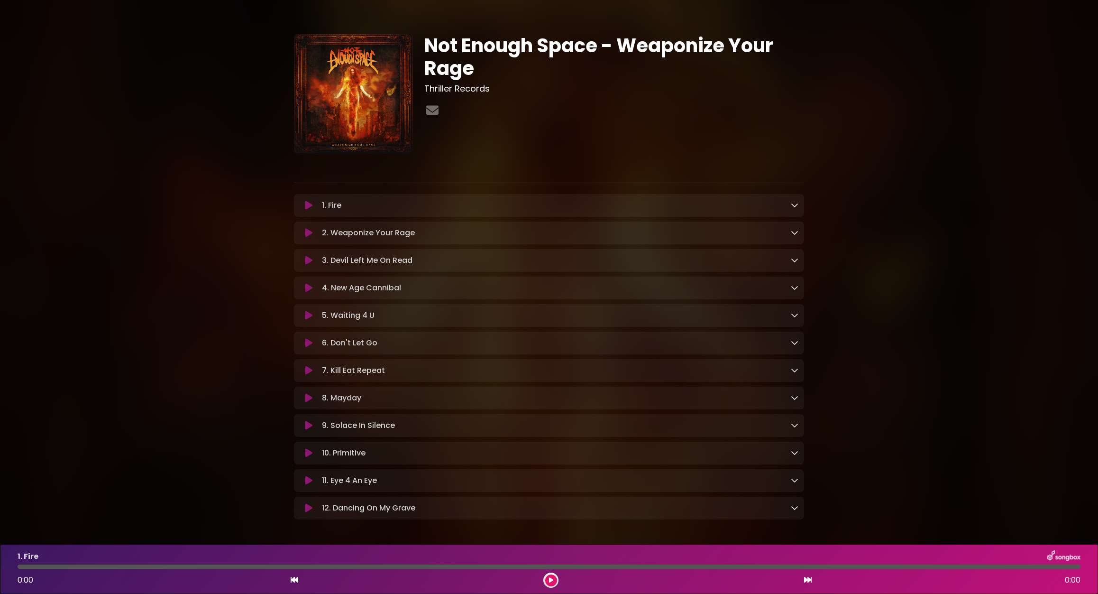 The image size is (1098, 594). What do you see at coordinates (361, 288) in the screenshot?
I see `p: 4. New Age Cannibal` at bounding box center [361, 288].